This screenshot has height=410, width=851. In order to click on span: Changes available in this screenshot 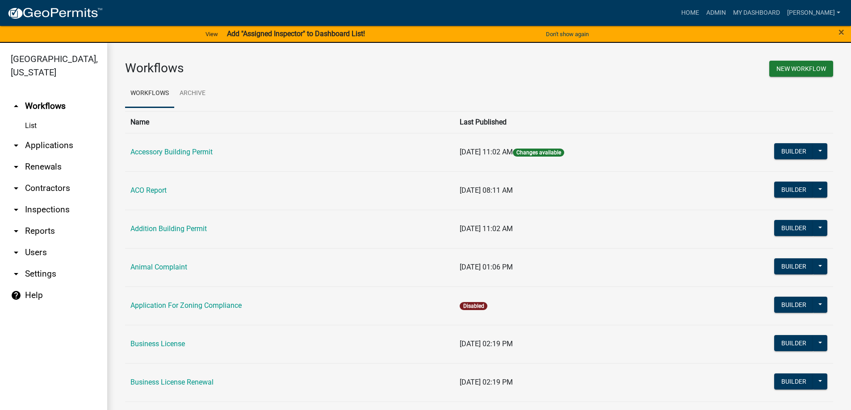, I will do `click(538, 153)`.